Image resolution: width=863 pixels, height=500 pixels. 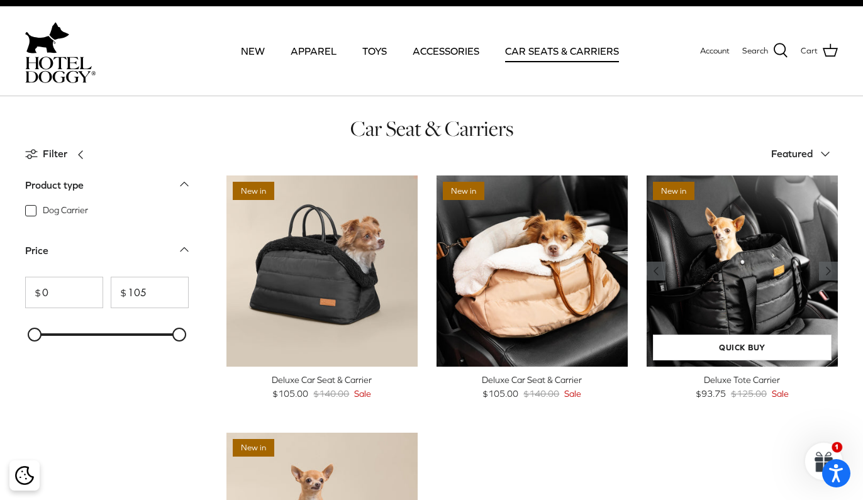 I want to click on input: From, so click(x=64, y=293).